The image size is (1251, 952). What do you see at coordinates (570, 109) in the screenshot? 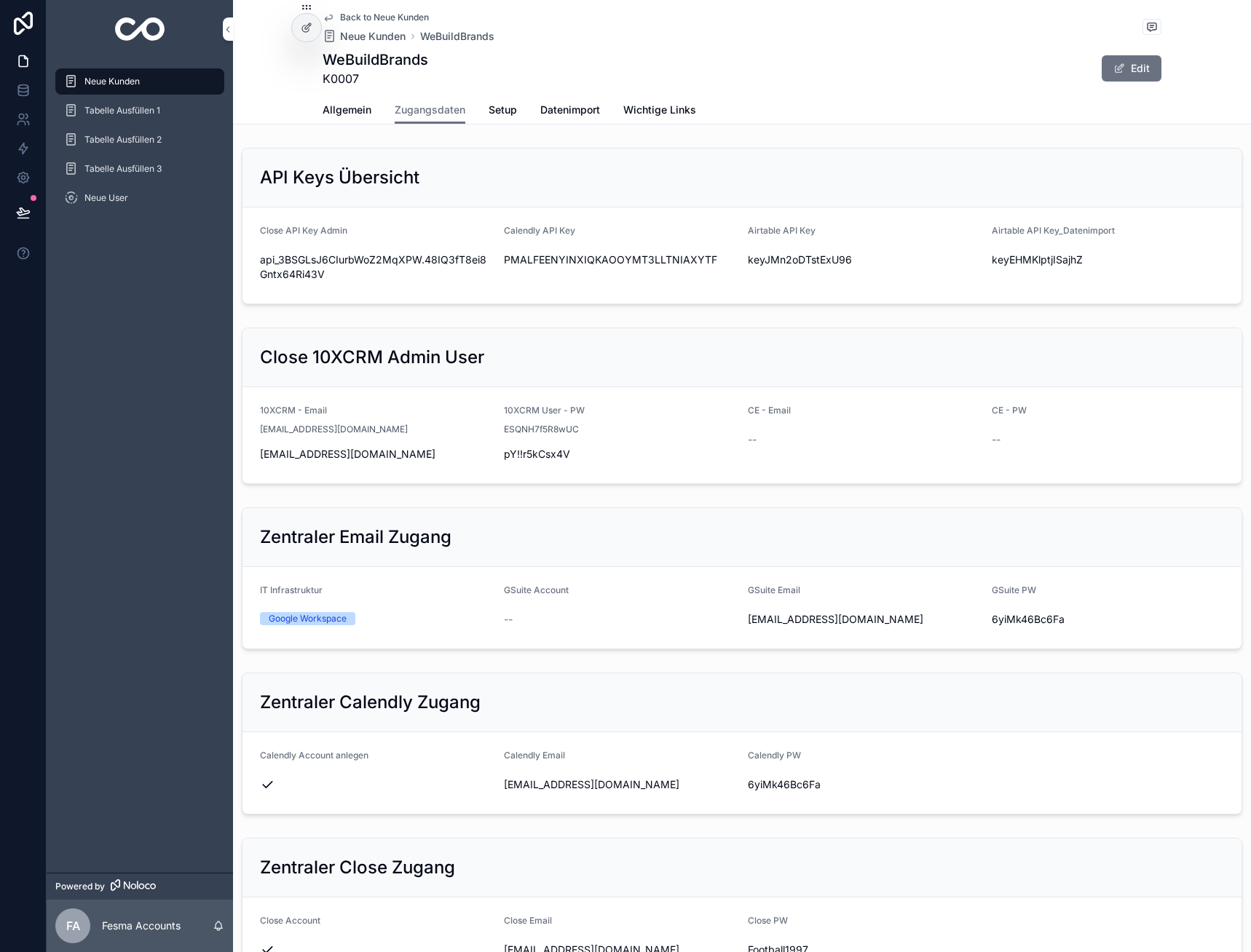
I see `span: Datenimport` at bounding box center [570, 109].